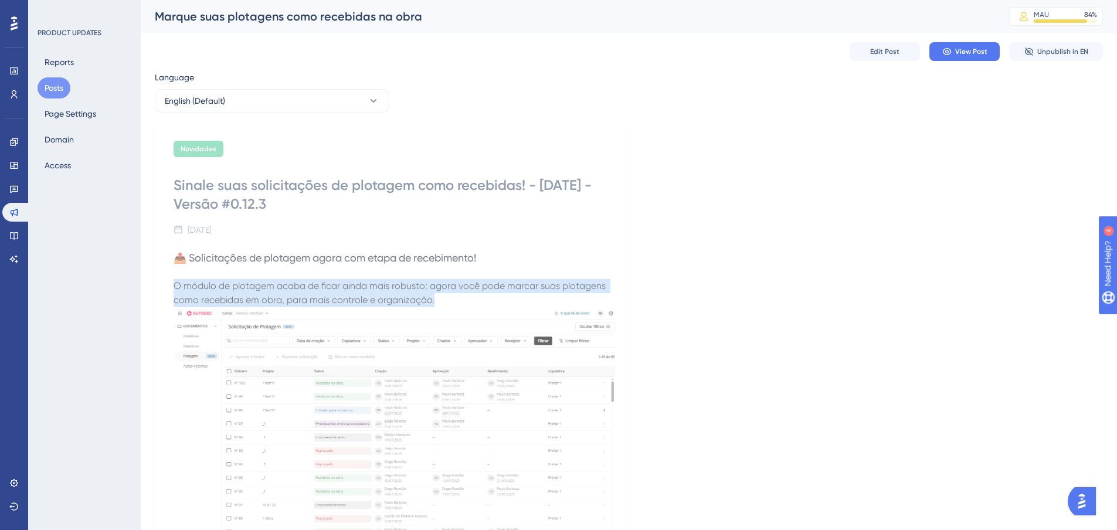 This screenshot has width=1117, height=530. I want to click on span: Need Help?, so click(50, 10).